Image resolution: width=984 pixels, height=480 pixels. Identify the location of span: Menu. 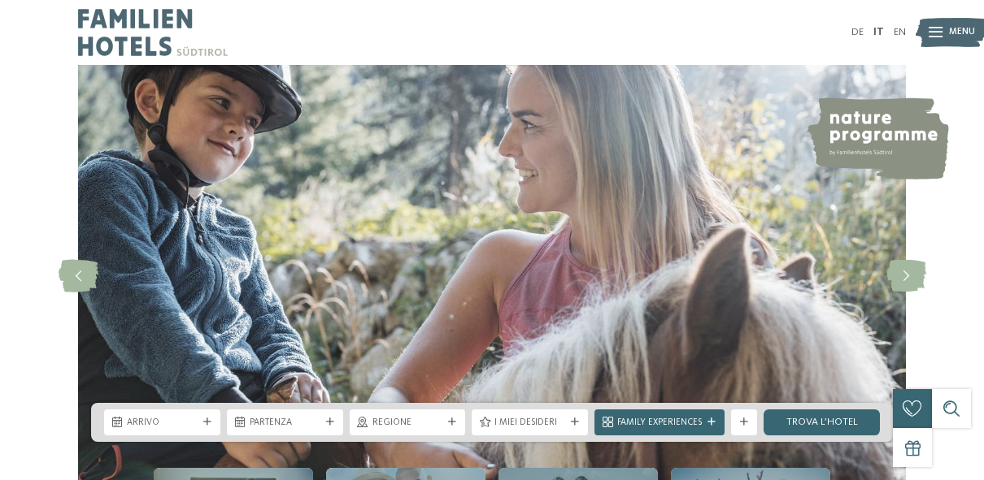
(962, 33).